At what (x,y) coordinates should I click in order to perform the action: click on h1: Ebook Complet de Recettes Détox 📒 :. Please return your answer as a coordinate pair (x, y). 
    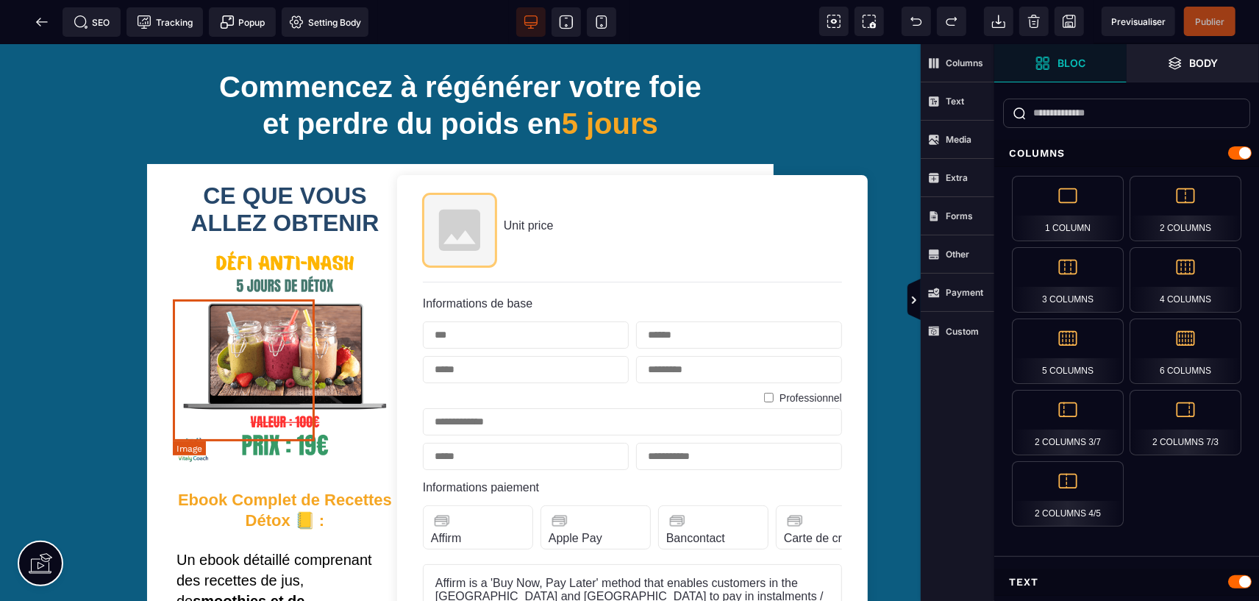
    Looking at the image, I should click on (285, 466).